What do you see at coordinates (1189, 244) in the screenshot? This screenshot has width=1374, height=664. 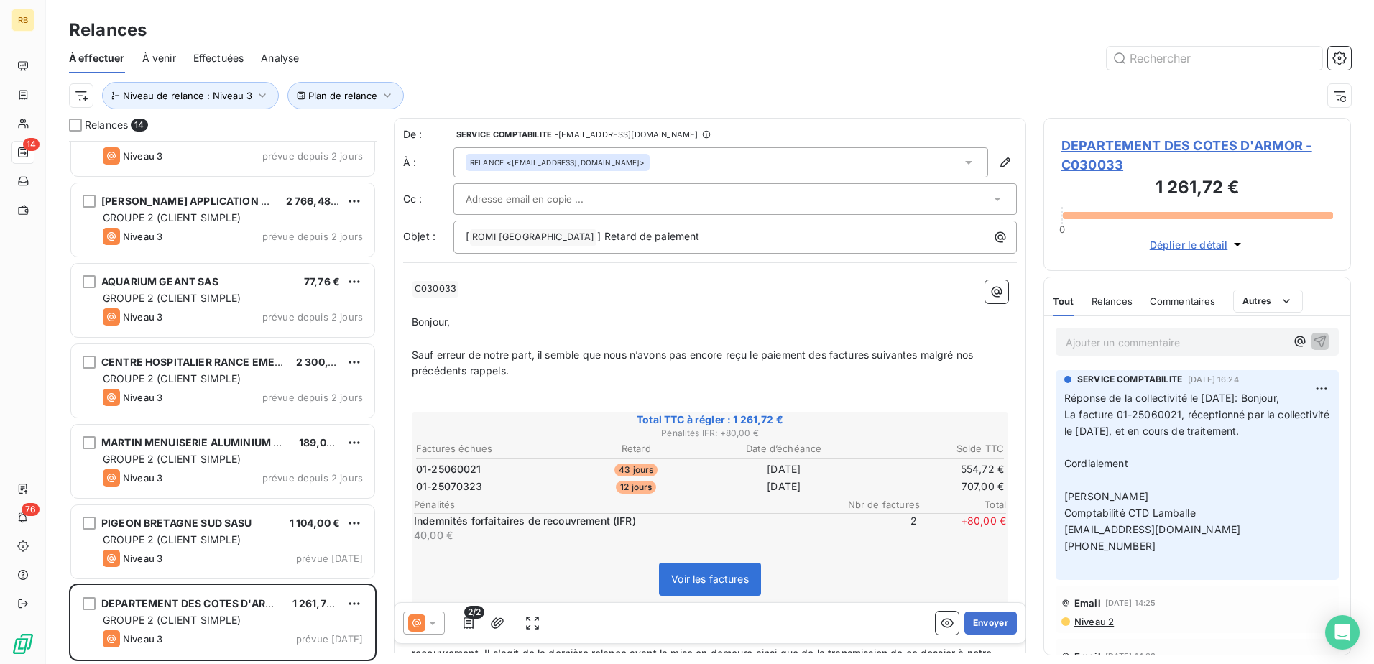 I see `span: Déplier le détail` at bounding box center [1189, 244].